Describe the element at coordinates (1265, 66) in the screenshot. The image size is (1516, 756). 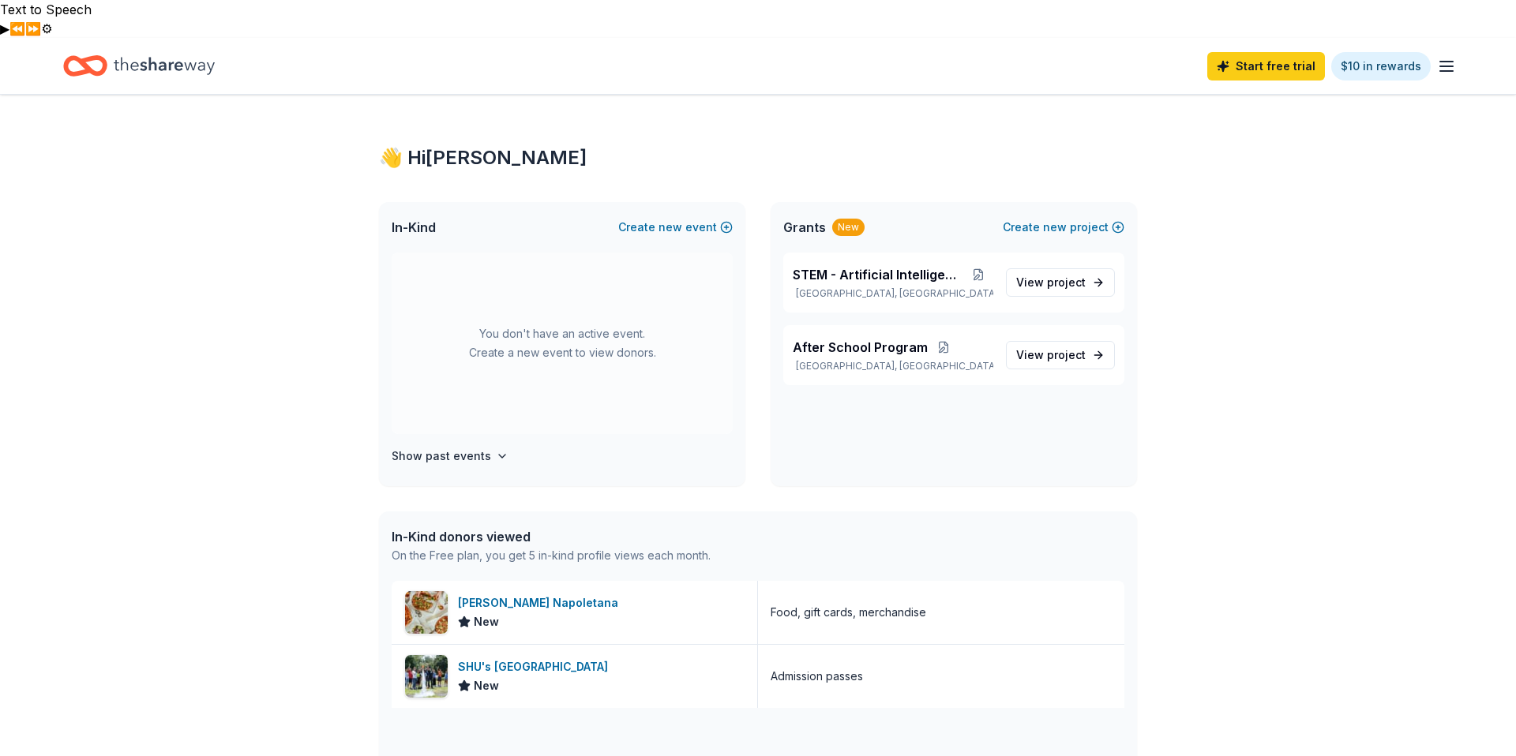
I see `a: Start free trial` at that location.